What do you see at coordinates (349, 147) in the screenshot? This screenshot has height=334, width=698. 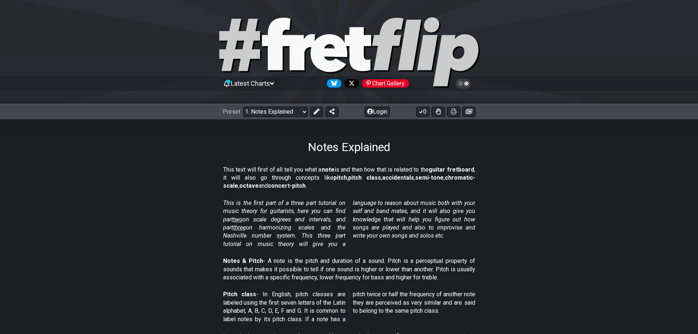 I see `h1: Notes Explained` at bounding box center [349, 147].